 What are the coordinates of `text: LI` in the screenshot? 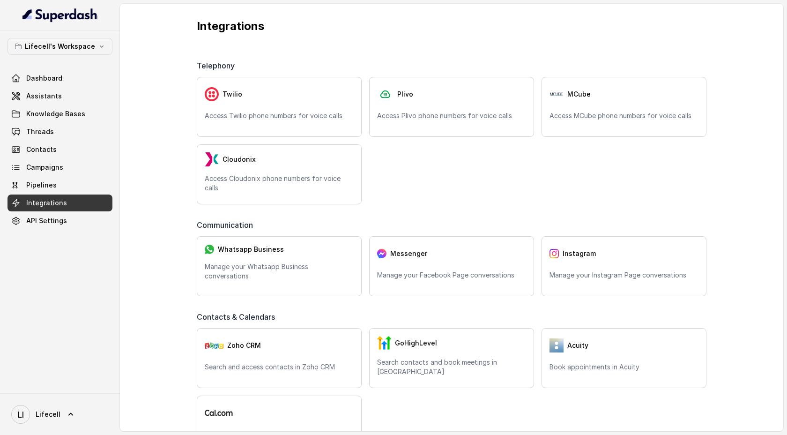 It's located at (21, 414).